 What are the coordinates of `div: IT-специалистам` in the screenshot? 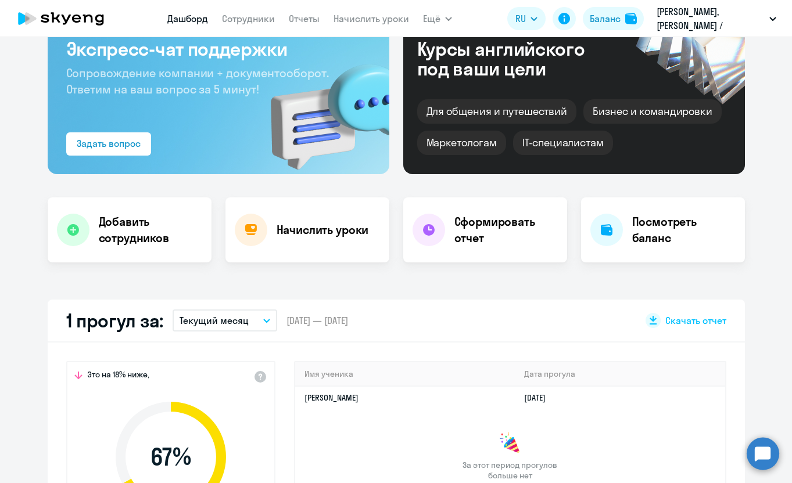 It's located at (563, 143).